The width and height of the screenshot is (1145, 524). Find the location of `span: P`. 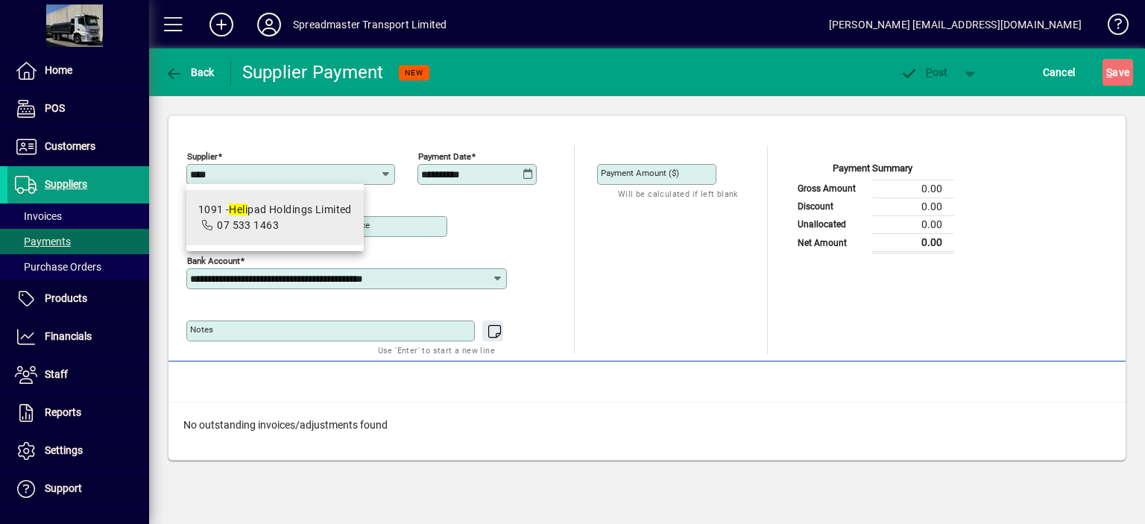

span: P is located at coordinates (929, 72).